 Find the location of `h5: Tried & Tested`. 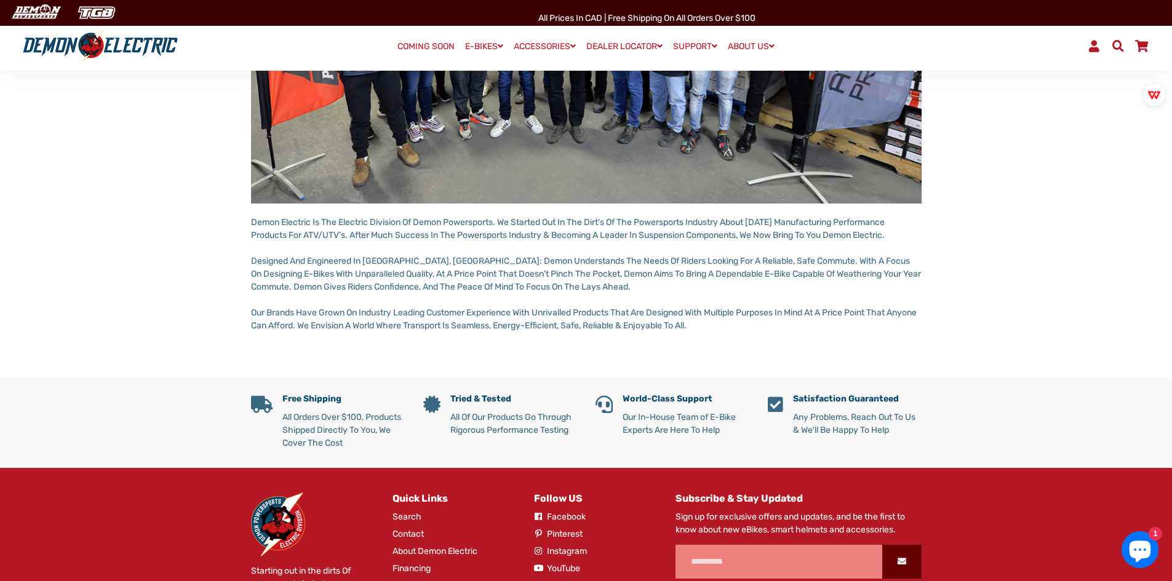

h5: Tried & Tested is located at coordinates (514, 399).